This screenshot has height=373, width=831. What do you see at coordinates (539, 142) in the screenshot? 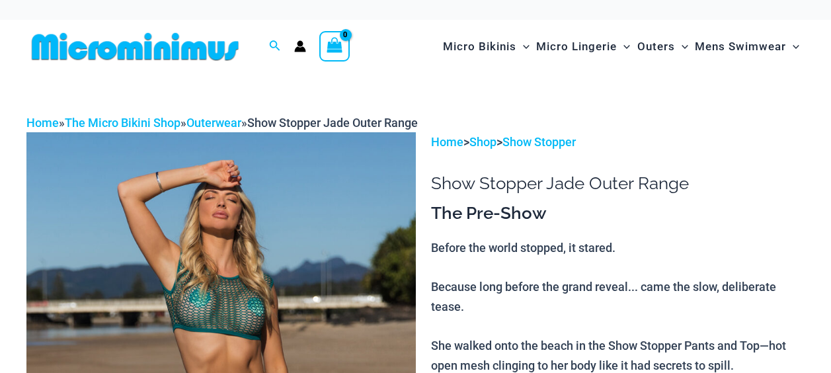
I see `a: Show Stopper` at bounding box center [539, 142].